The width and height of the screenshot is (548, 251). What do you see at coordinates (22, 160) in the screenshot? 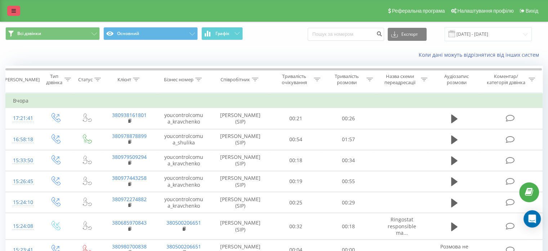
I see `div: 15:33:50` at bounding box center [22, 160].